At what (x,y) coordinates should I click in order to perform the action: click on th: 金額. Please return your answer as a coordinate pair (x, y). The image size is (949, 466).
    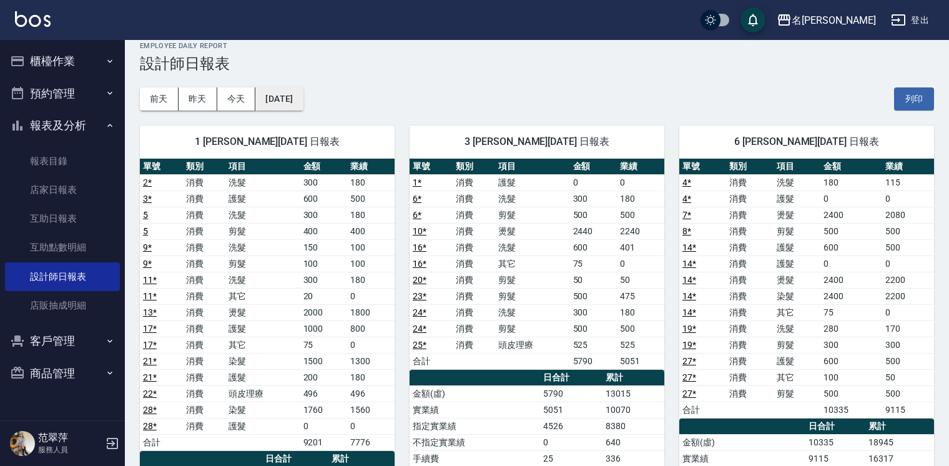
    Looking at the image, I should click on (594, 167).